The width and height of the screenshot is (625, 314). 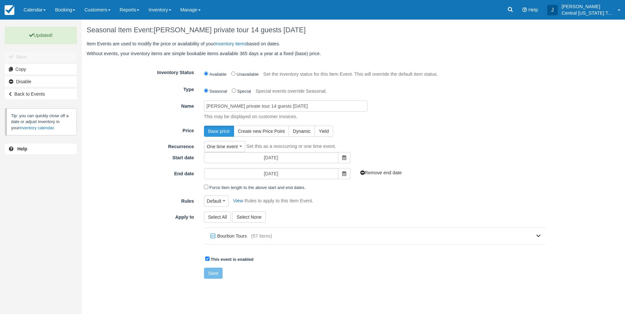 What do you see at coordinates (41, 149) in the screenshot?
I see `a: Help` at bounding box center [41, 149].